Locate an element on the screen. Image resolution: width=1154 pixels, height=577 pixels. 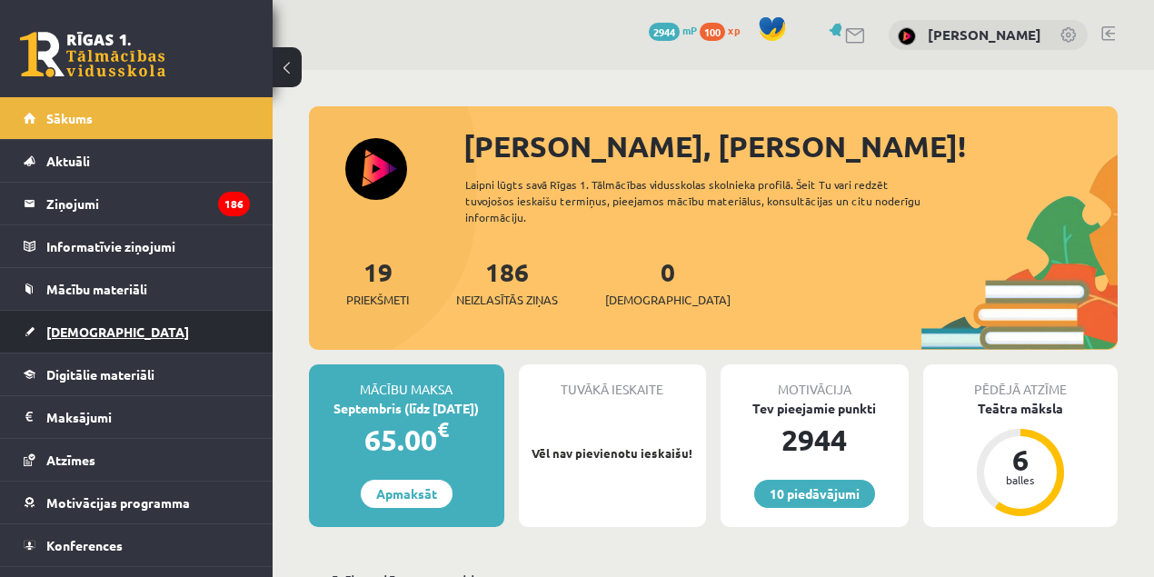
a: Informatīvie ziņojumi is located at coordinates (136, 246).